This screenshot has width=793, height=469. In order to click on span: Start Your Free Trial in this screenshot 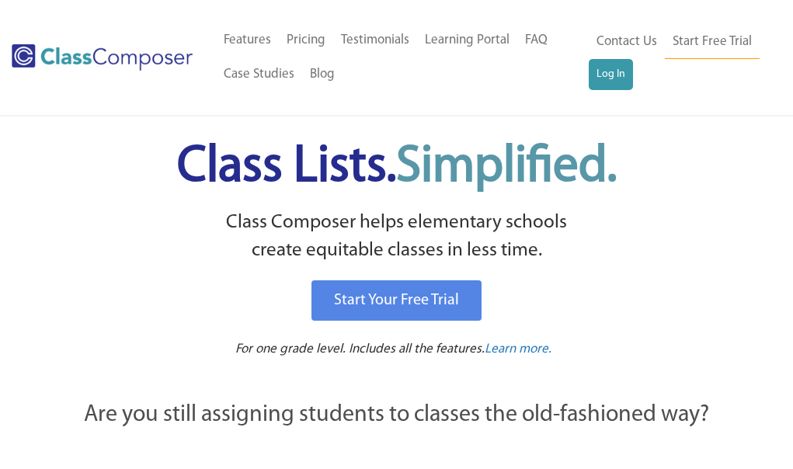, I will do `click(396, 300)`.